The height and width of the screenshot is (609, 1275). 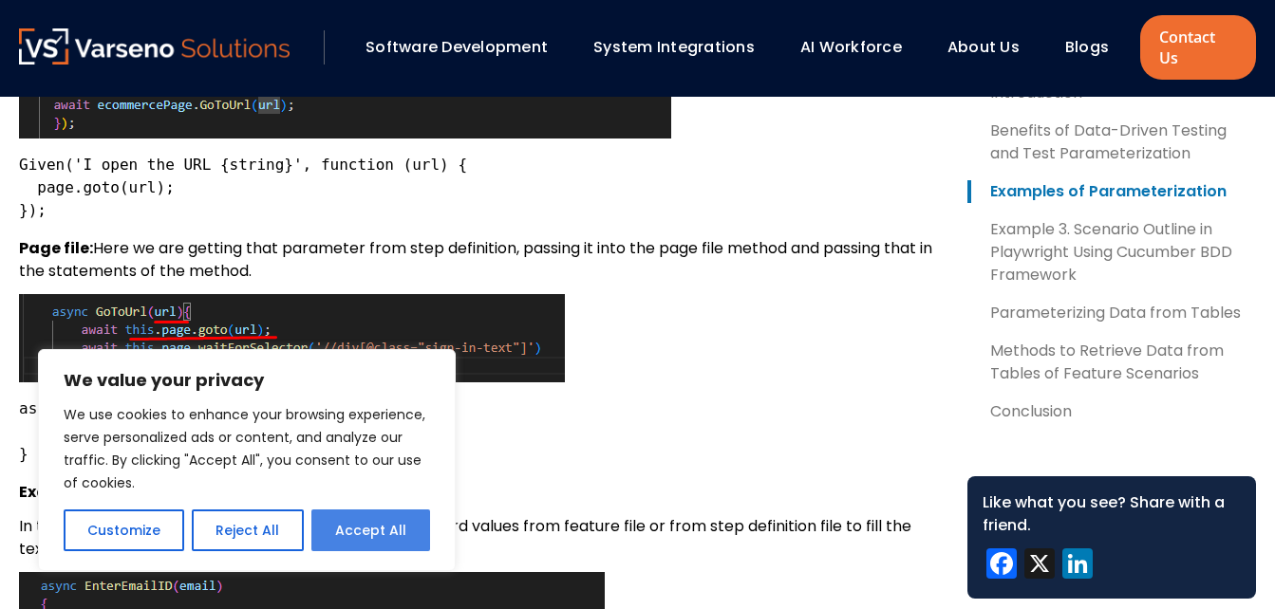 What do you see at coordinates (1111, 313) in the screenshot?
I see `a: Parameterizing Data from Tables` at bounding box center [1111, 313].